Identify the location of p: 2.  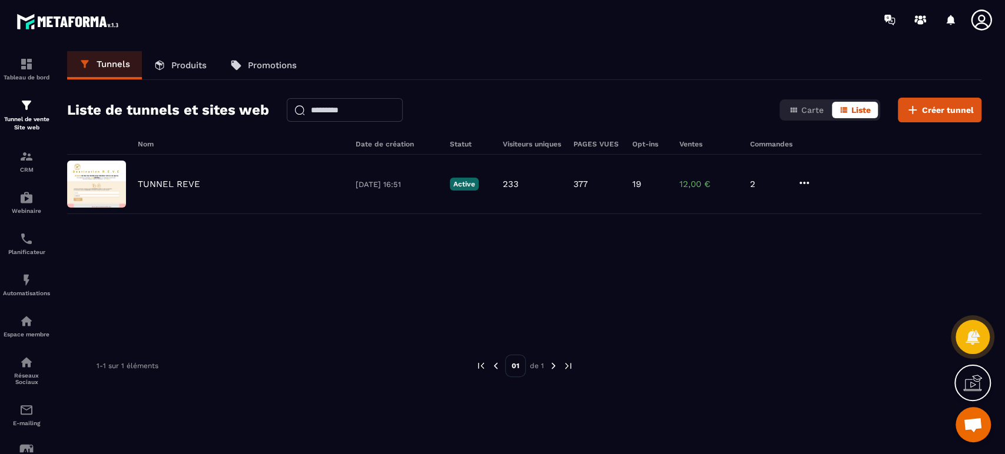
(768, 184).